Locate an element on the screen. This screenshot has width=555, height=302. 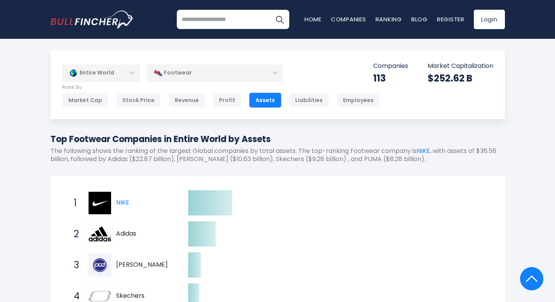
p: Rank By is located at coordinates (221, 87).